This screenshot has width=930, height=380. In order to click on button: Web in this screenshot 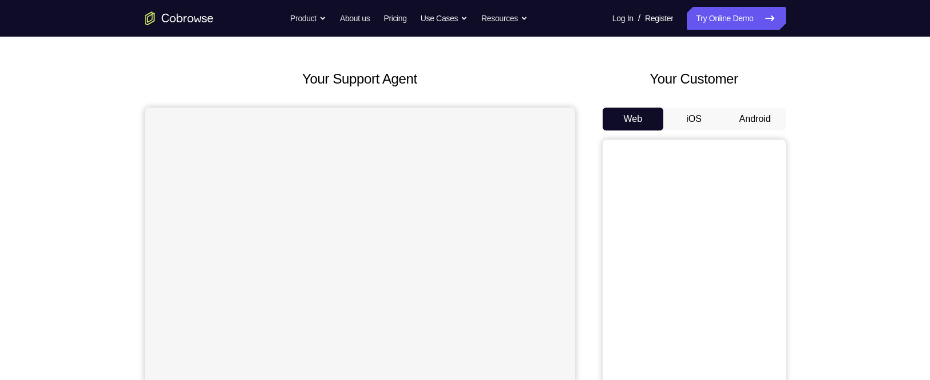, I will do `click(633, 119)`.